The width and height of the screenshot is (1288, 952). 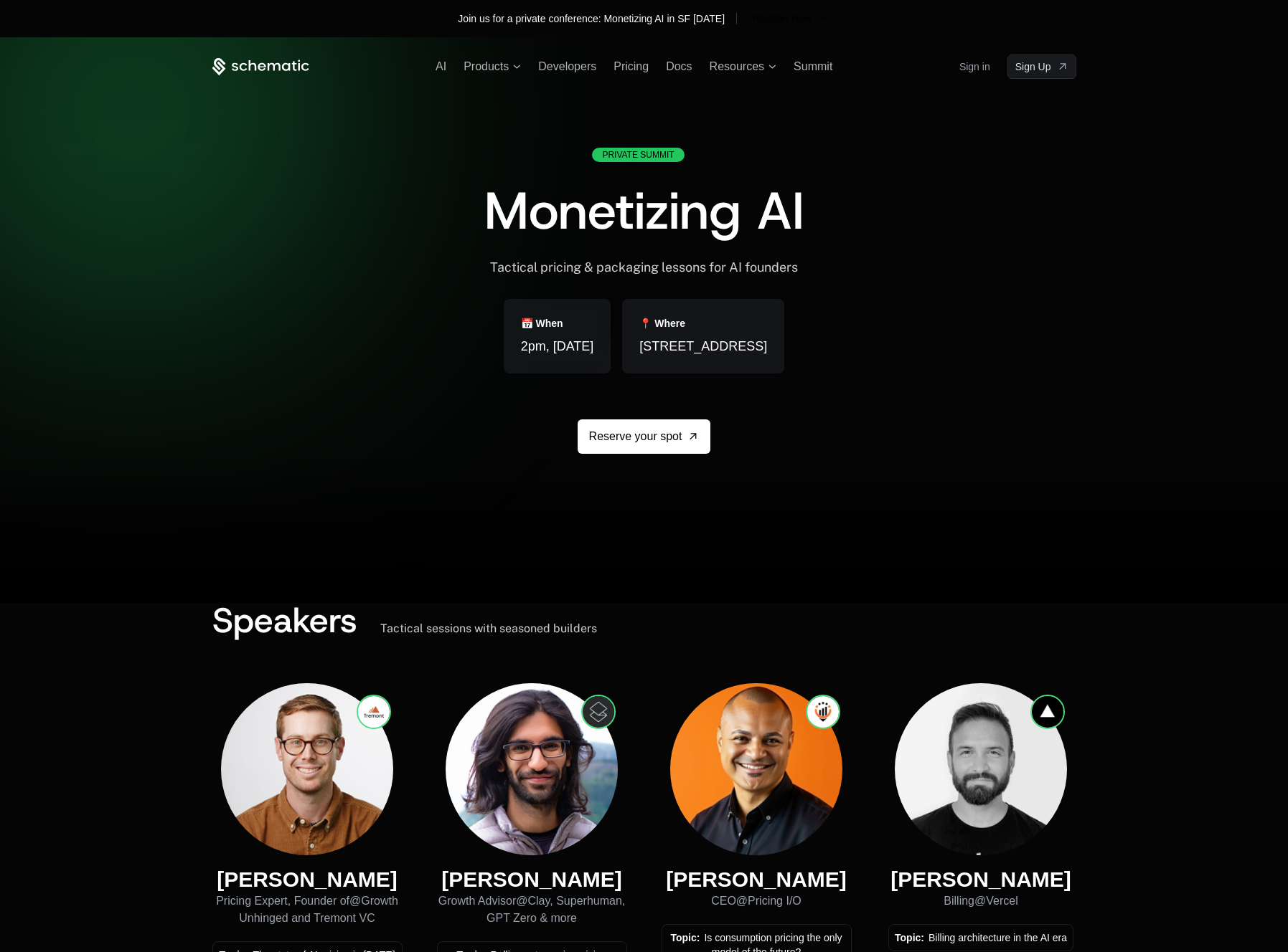 I want to click on a: Docs, so click(x=679, y=66).